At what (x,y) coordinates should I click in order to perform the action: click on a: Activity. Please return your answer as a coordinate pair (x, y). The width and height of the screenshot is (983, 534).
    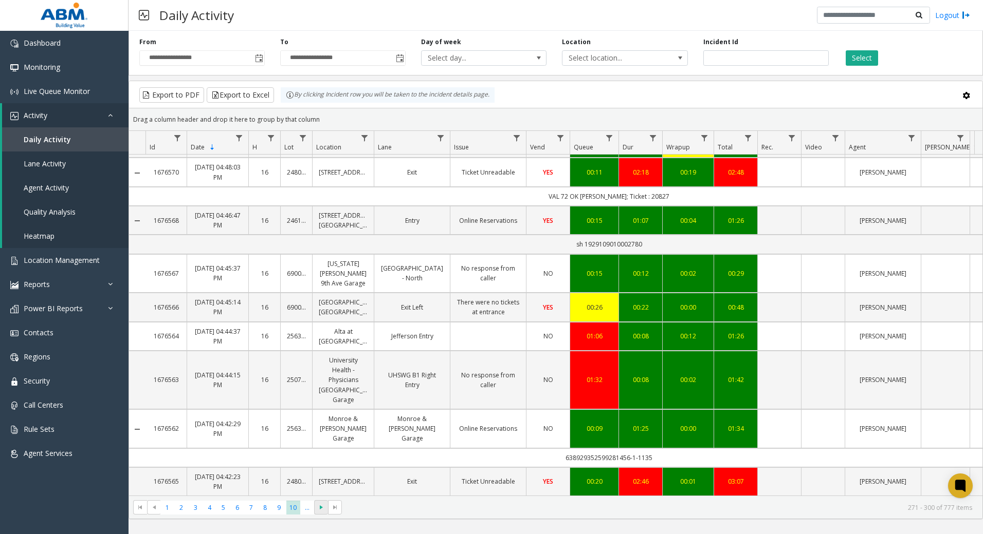
    Looking at the image, I should click on (65, 115).